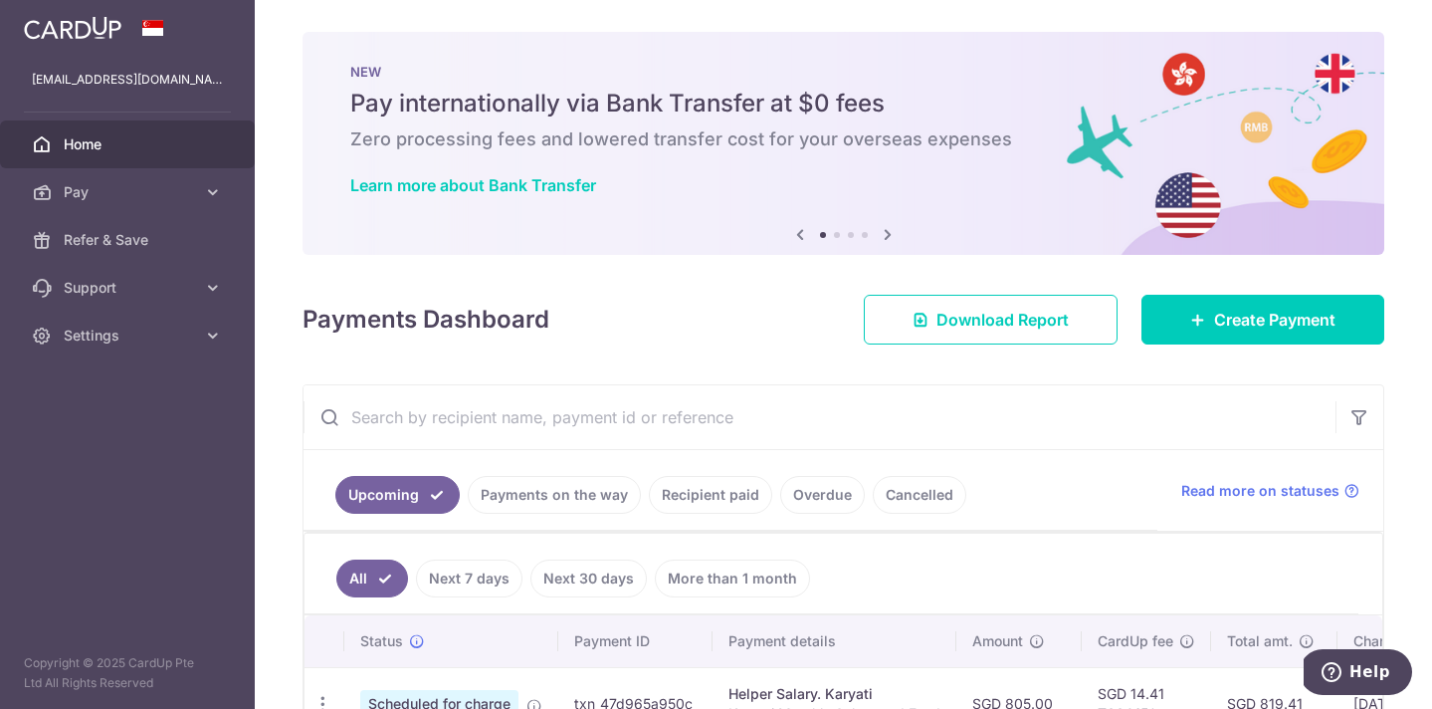 The width and height of the screenshot is (1432, 709). What do you see at coordinates (711, 495) in the screenshot?
I see `a: Recipient paid` at bounding box center [711, 495].